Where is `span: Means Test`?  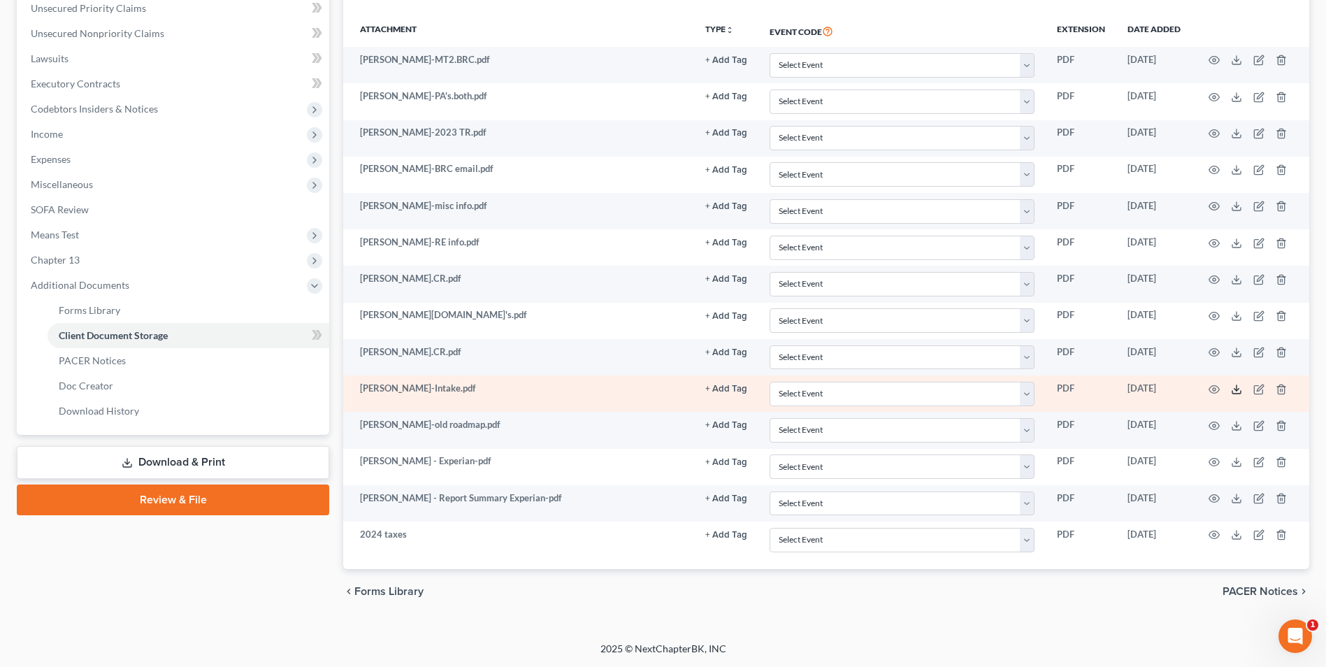 span: Means Test is located at coordinates (55, 234).